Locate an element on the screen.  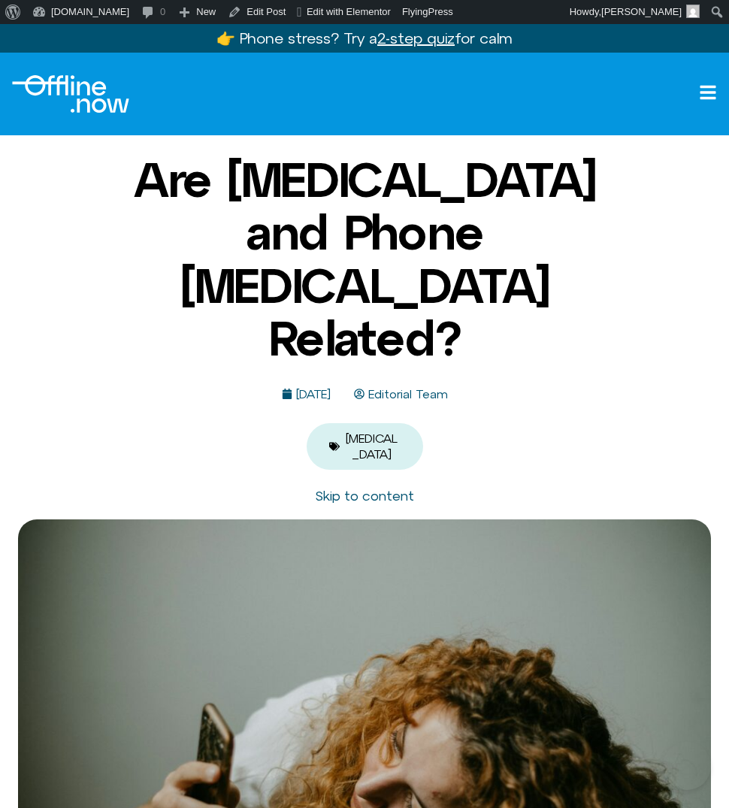
img: offline.now is located at coordinates (71, 94).